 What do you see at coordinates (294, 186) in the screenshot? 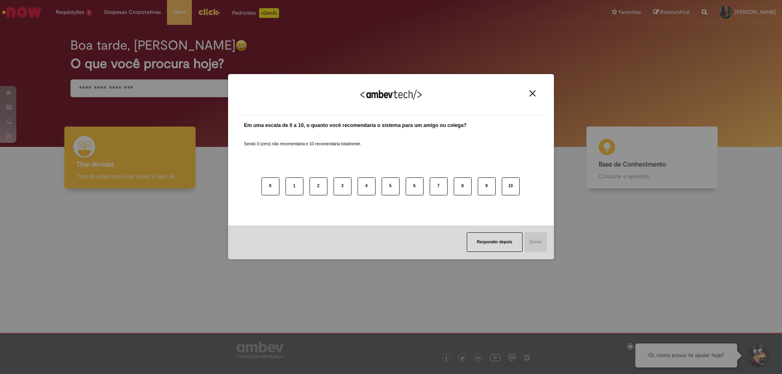
I see `button: 1` at bounding box center [294, 186].